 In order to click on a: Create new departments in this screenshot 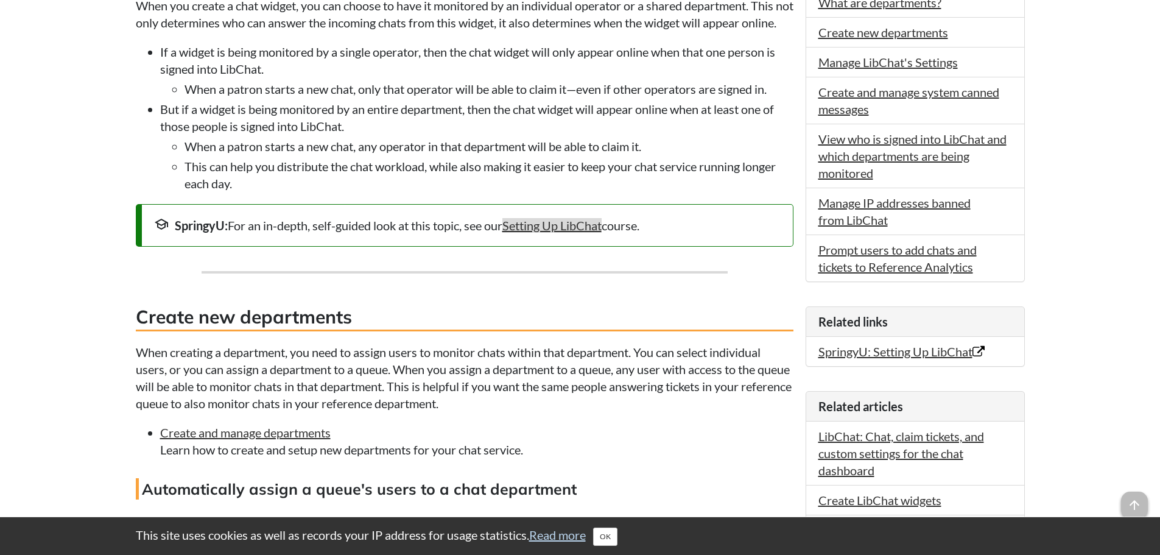, I will do `click(883, 32)`.